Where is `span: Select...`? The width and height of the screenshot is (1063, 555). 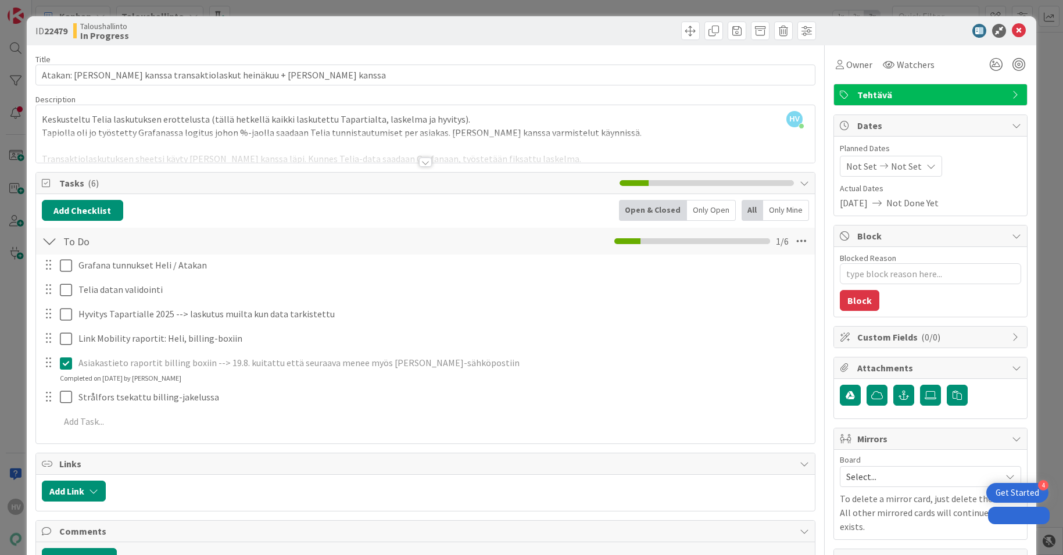
span: Select... is located at coordinates (921, 477).